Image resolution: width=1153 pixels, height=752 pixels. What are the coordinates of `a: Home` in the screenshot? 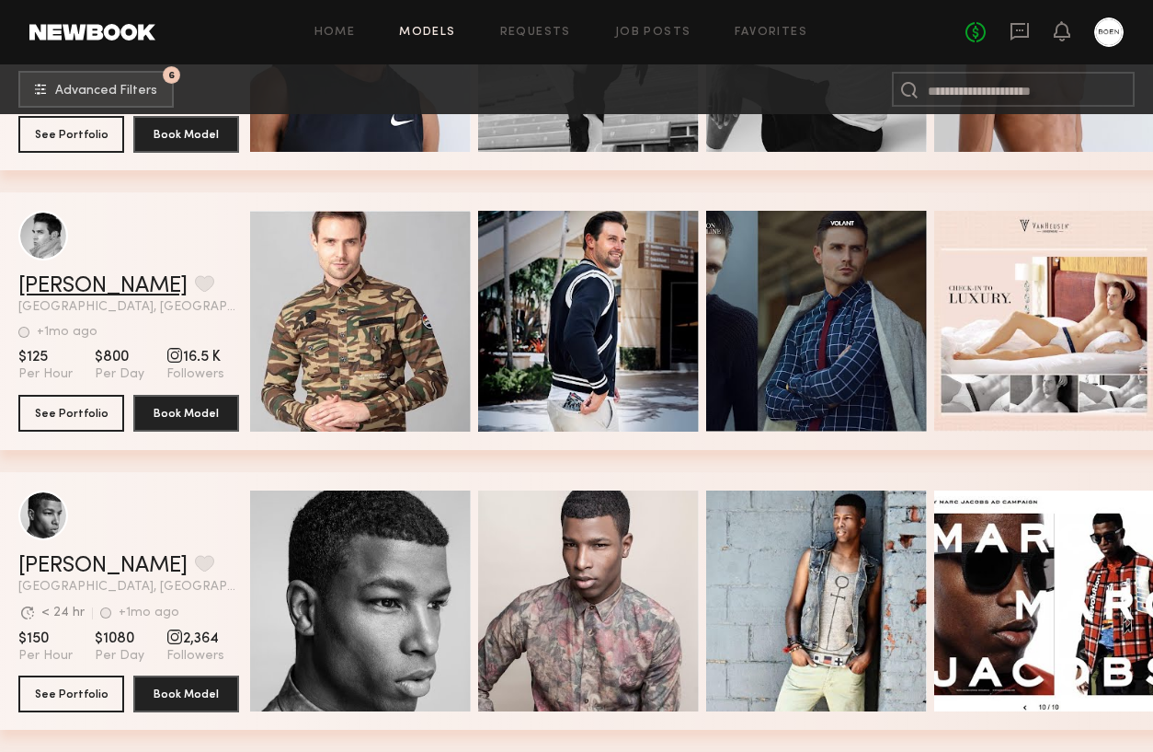 It's located at (335, 32).